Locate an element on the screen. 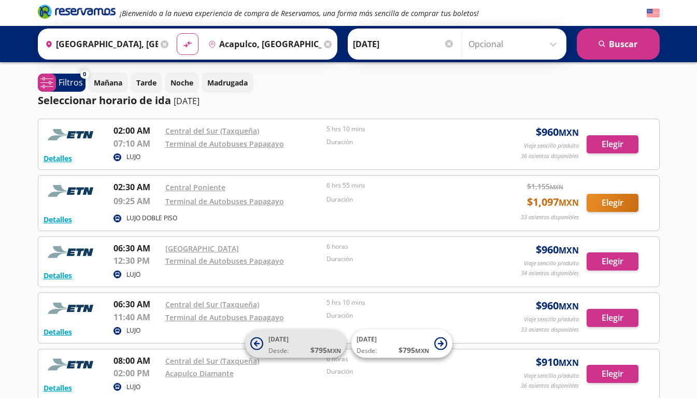 The image size is (697, 398). p: 08:00 AM is located at coordinates (137, 361).